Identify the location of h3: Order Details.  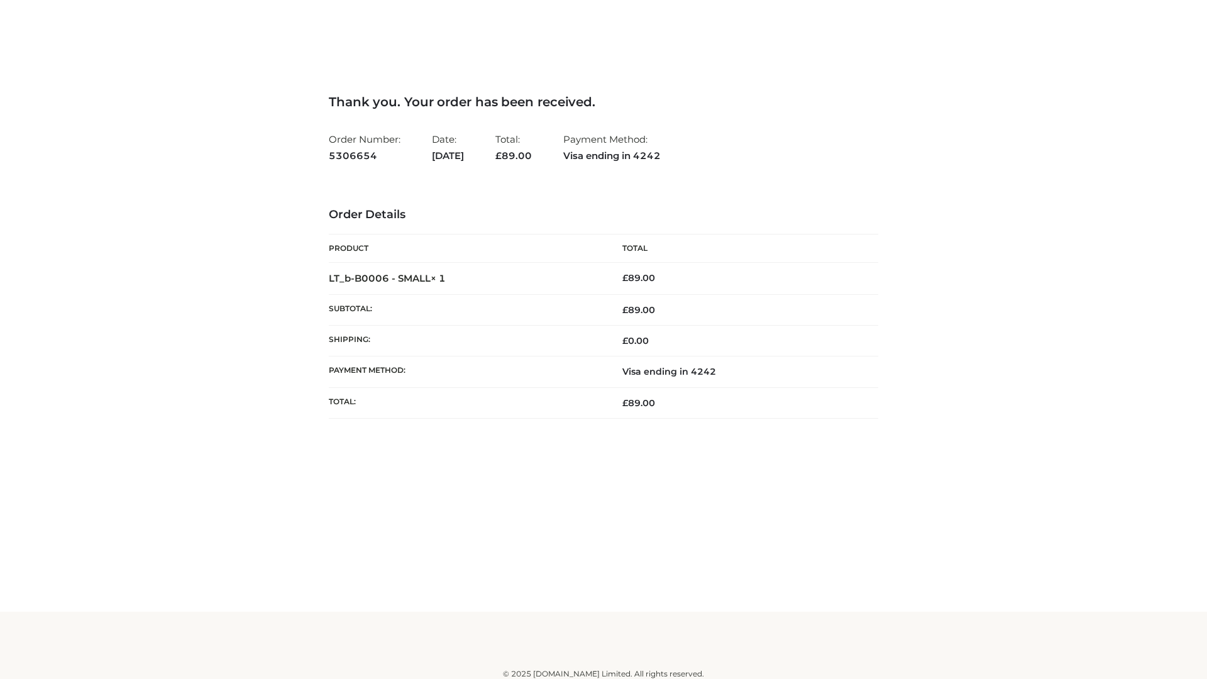
(603, 215).